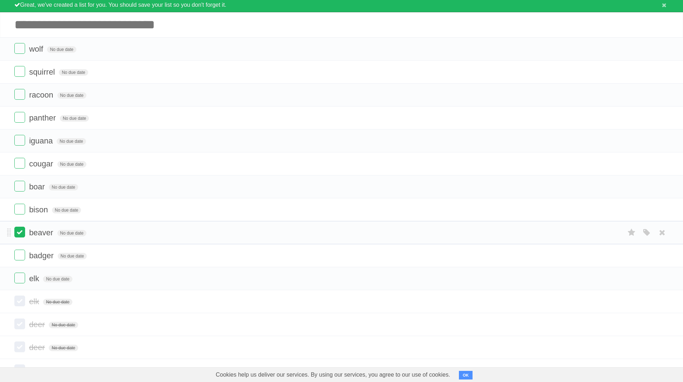 The width and height of the screenshot is (683, 382). I want to click on span: cougar, so click(42, 163).